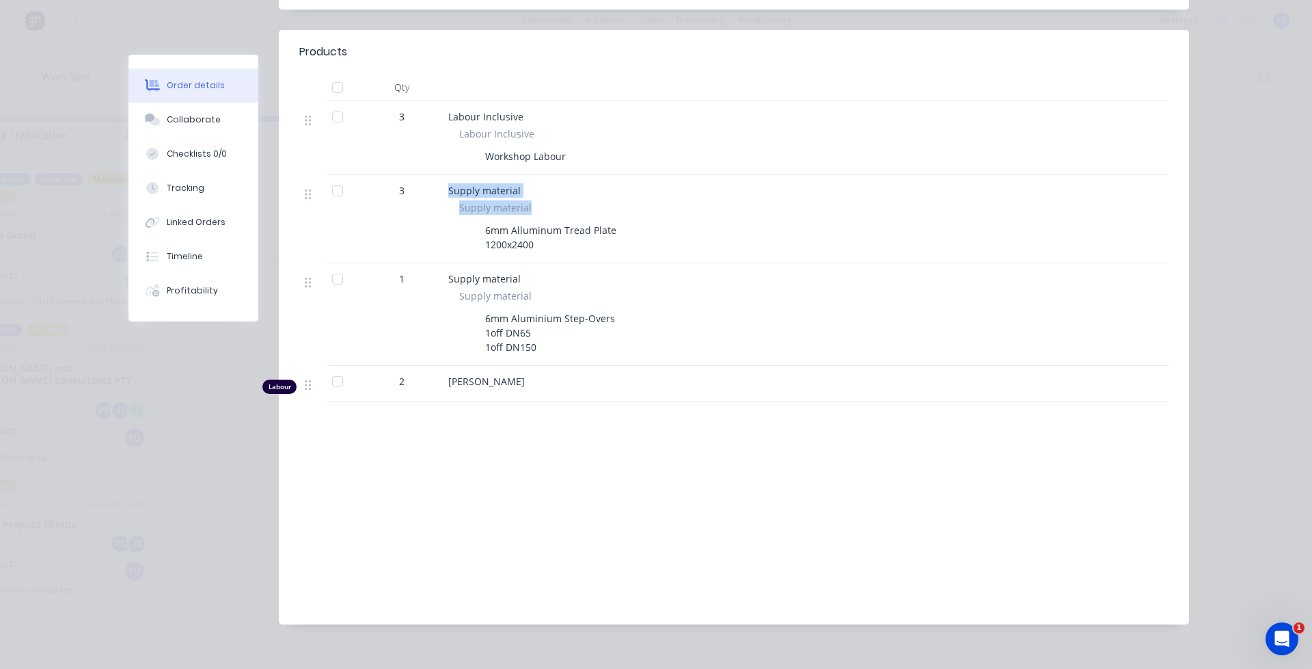  Describe the element at coordinates (552, 237) in the screenshot. I see `div: 6mm Alluminum Tread Plate 1200x2400` at that location.